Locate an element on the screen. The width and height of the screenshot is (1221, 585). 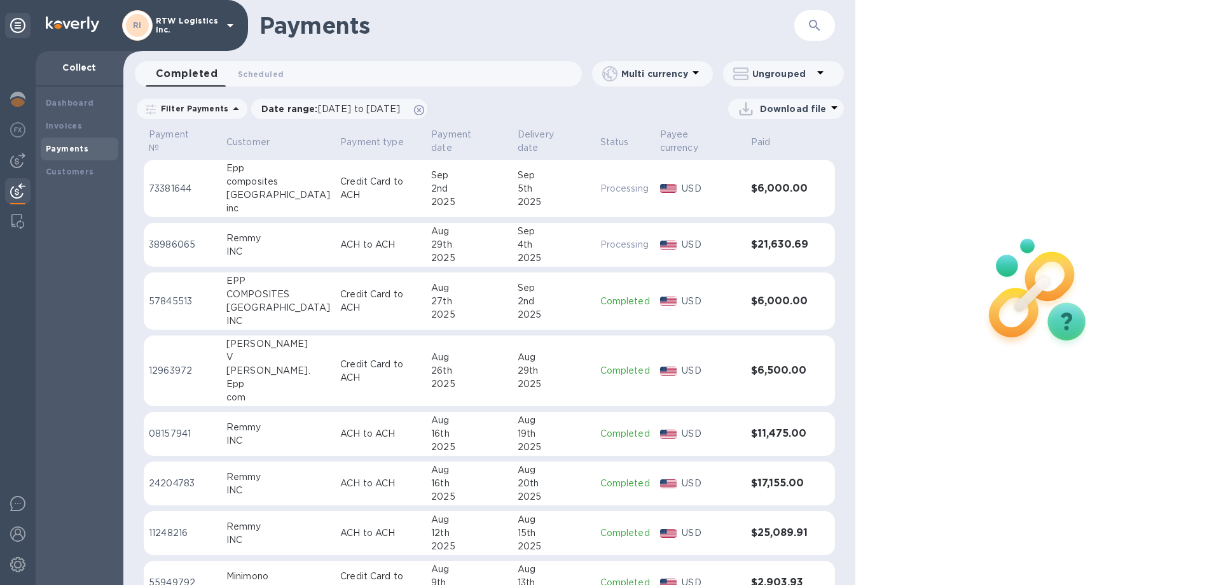
span: Delivery date is located at coordinates (554, 141).